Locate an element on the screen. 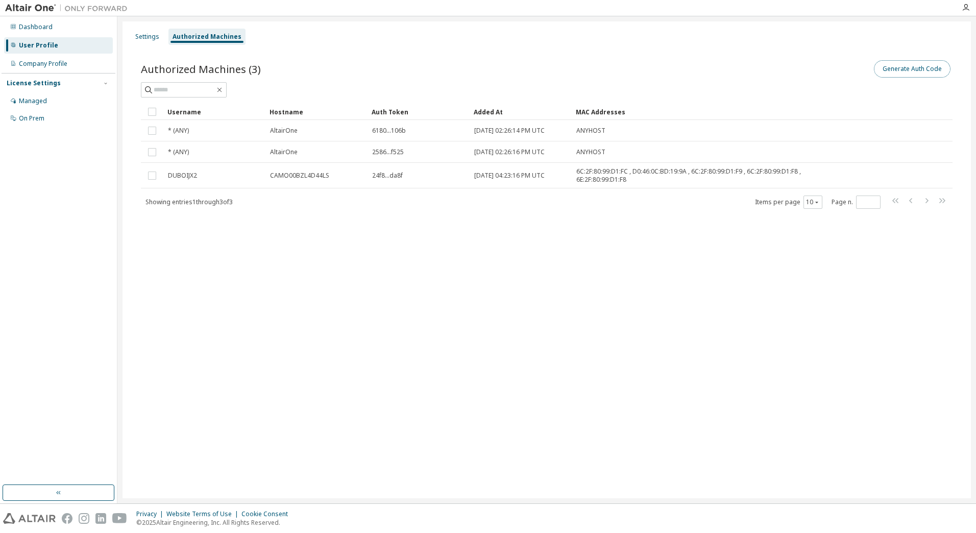  div: Username is located at coordinates (214, 112).